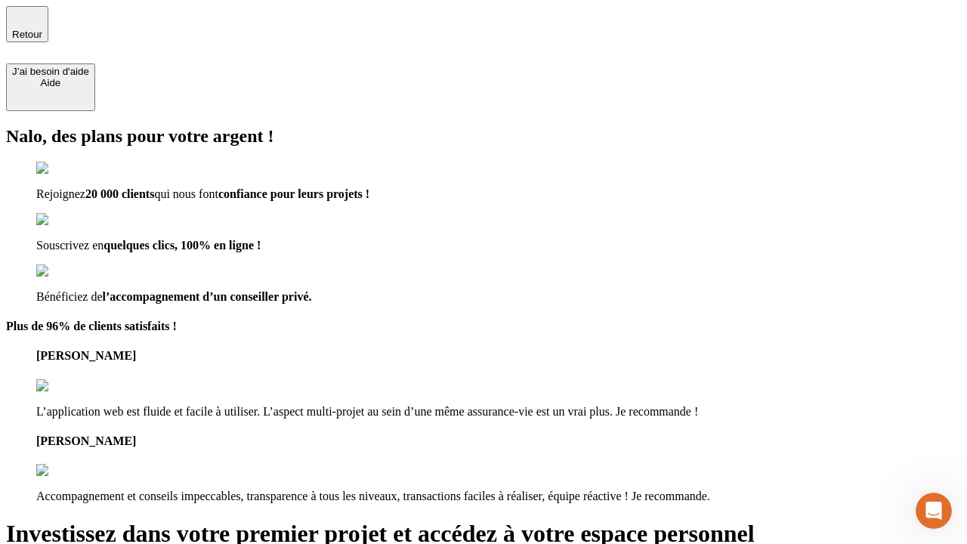  I want to click on span: qui nous font, so click(186, 193).